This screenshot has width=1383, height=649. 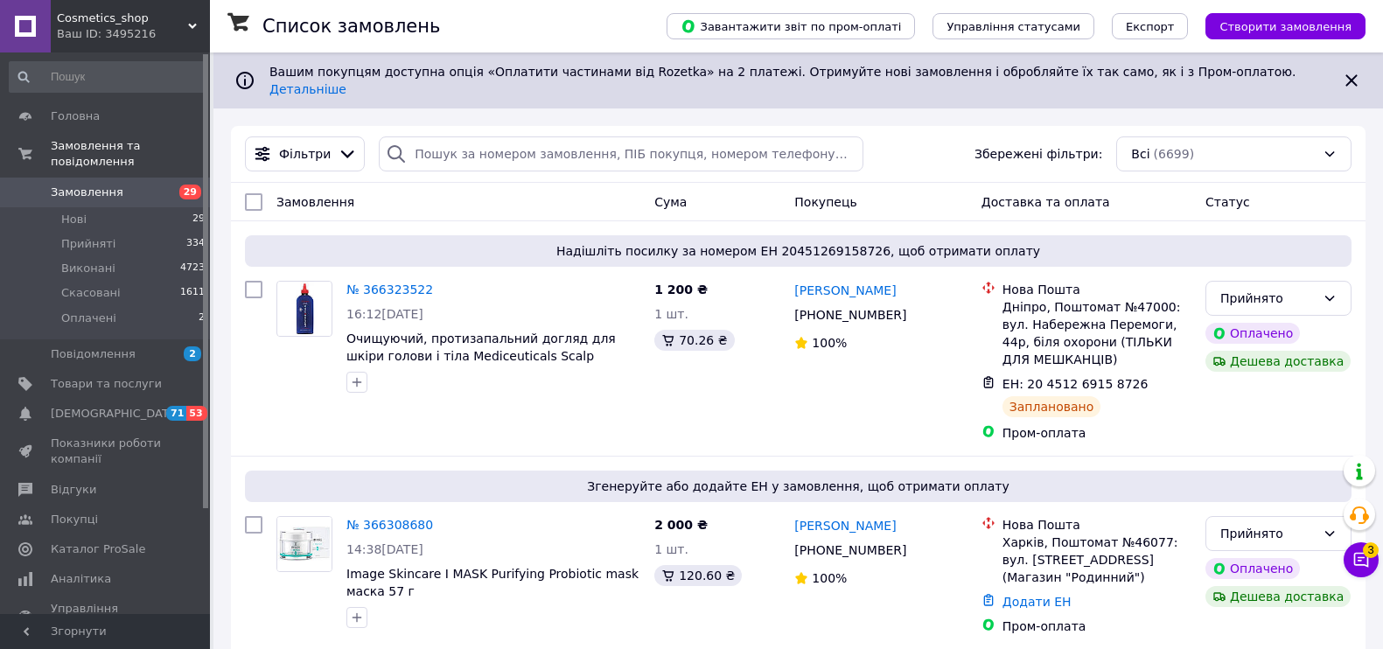 What do you see at coordinates (492, 583) in the screenshot?
I see `a: Image Skincare I MASK Purifying Probiotic mask маска 57 г` at bounding box center [492, 583].